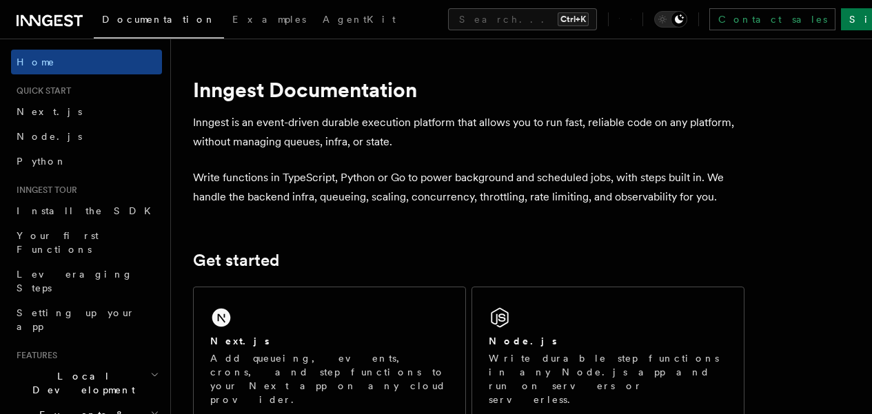  Describe the element at coordinates (523, 19) in the screenshot. I see `button: Search...Ctrl+K` at that location.